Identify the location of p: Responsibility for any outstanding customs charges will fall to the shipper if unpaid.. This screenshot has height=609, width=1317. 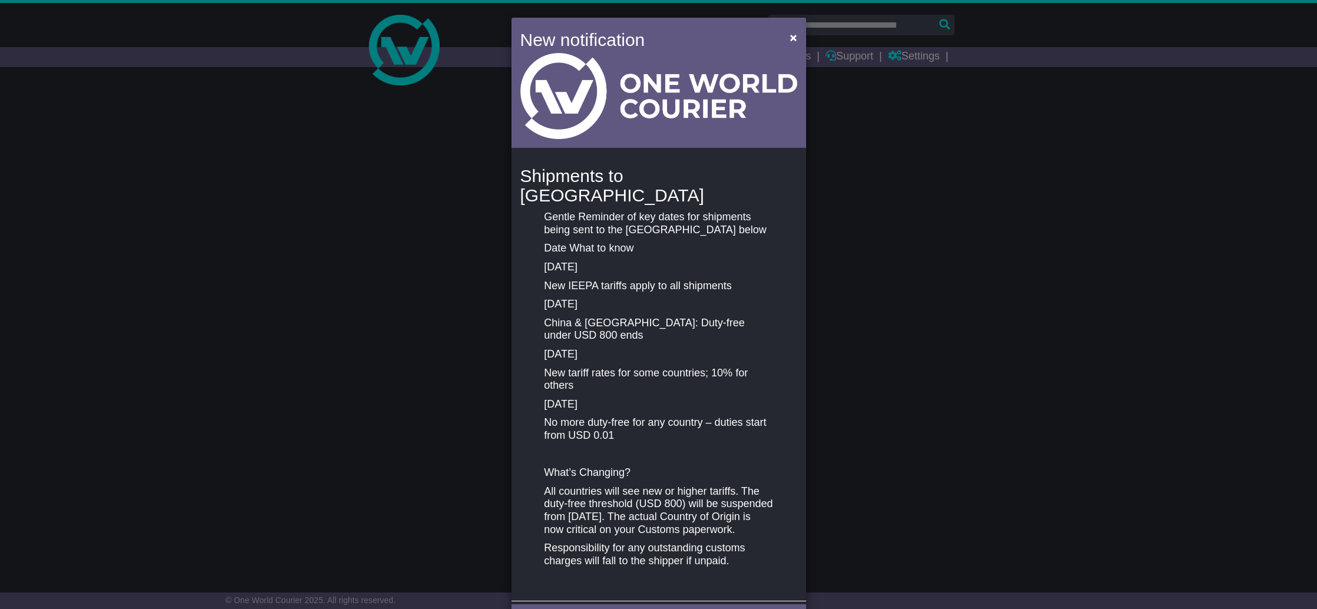
(658, 554).